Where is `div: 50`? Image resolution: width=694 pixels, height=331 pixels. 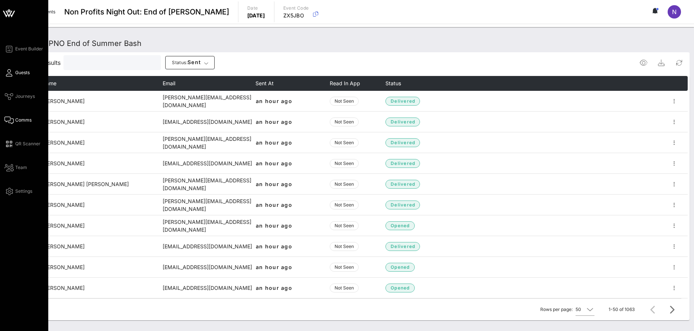 div: 50 is located at coordinates (578, 310).